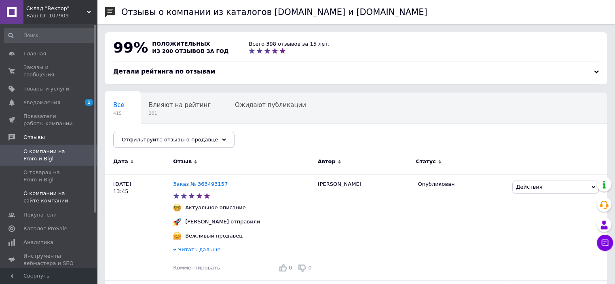  What do you see at coordinates (327, 162) in the screenshot?
I see `span: Автор` at bounding box center [327, 162].